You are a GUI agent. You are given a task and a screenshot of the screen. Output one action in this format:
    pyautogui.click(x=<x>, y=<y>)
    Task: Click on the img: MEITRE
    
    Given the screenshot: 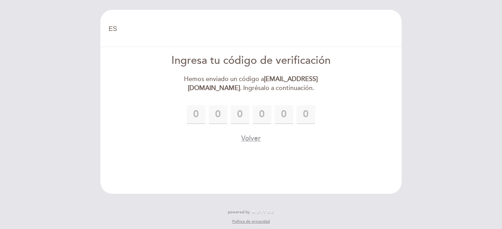 What is the action you would take?
    pyautogui.click(x=263, y=213)
    